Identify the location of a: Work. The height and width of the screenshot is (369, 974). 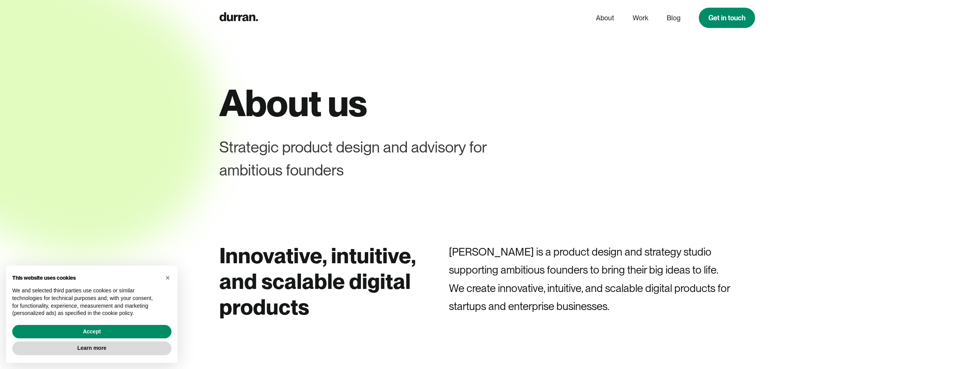
(640, 18).